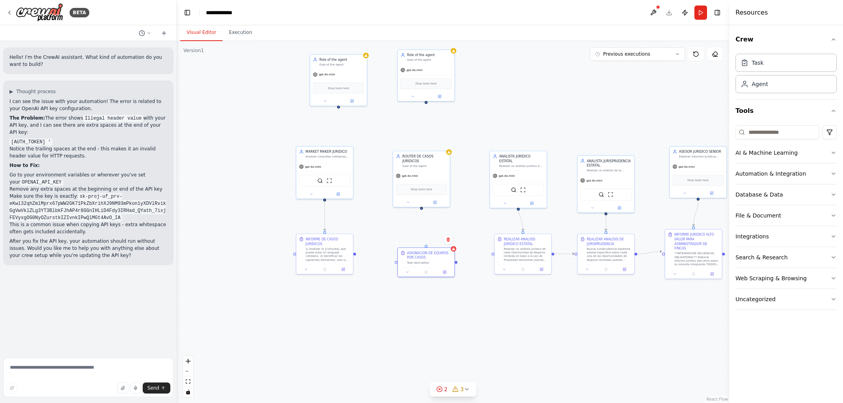 This screenshot has height=403, width=843. Describe the element at coordinates (32, 92) in the screenshot. I see `button: ▶Thought process` at that location.